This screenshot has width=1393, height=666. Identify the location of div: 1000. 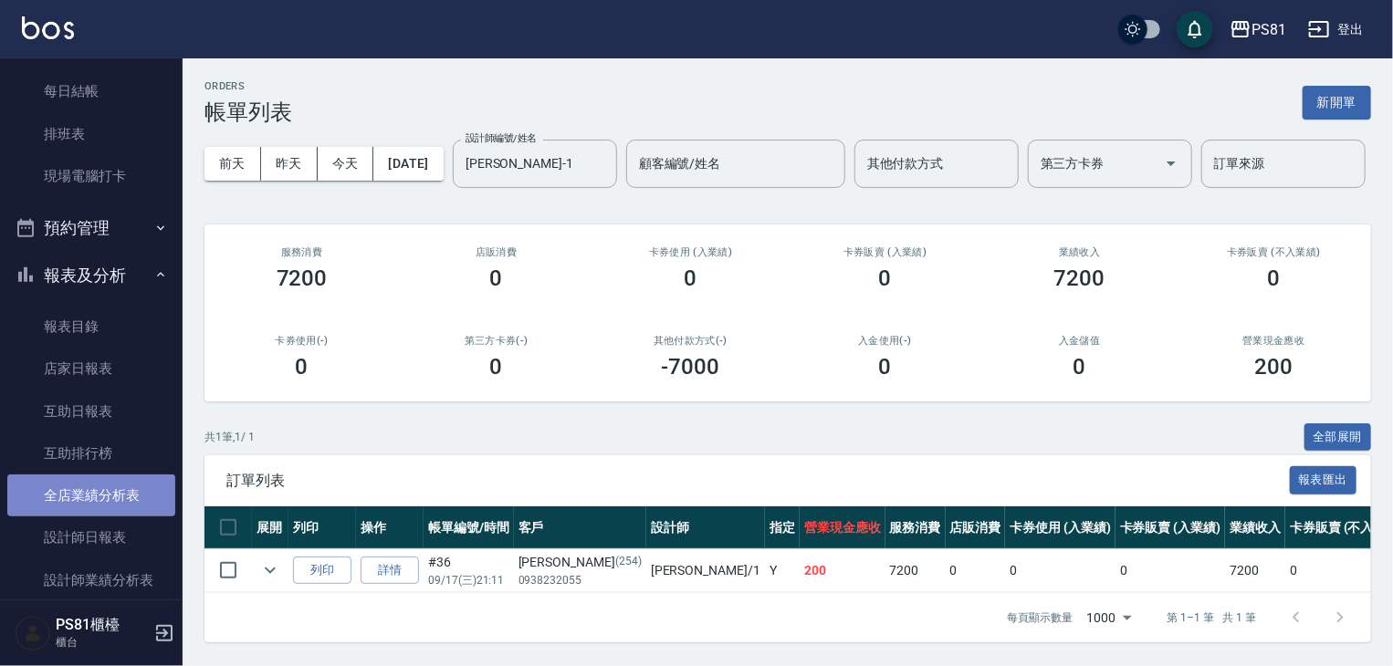
(1109, 618).